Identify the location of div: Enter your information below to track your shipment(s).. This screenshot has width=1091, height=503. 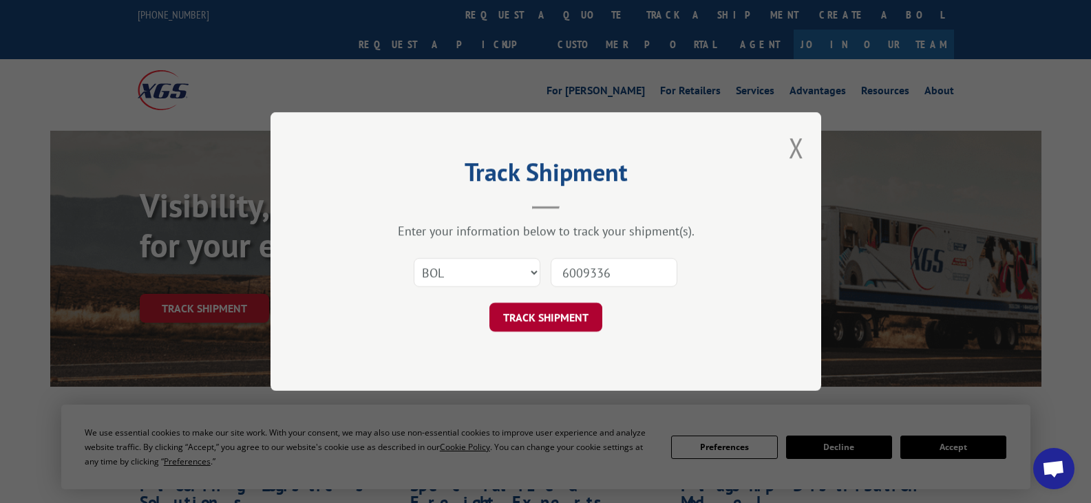
(546, 231).